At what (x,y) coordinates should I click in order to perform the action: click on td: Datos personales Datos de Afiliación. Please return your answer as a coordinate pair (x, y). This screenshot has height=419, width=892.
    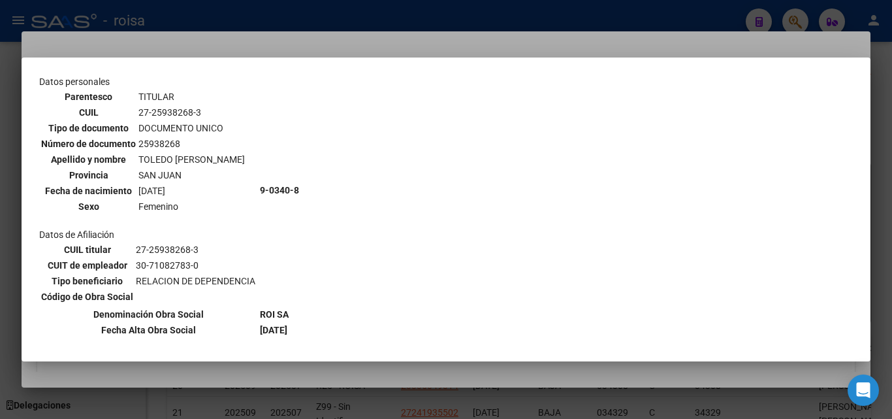
    Looking at the image, I should click on (148, 190).